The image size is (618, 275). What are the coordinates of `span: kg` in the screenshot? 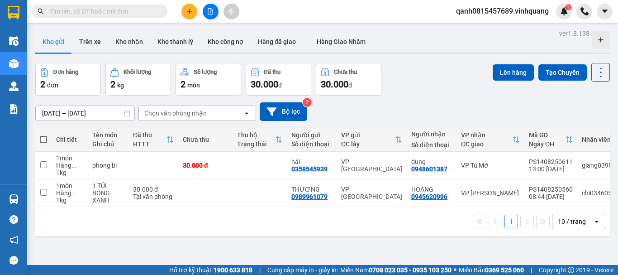 It's located at (120, 85).